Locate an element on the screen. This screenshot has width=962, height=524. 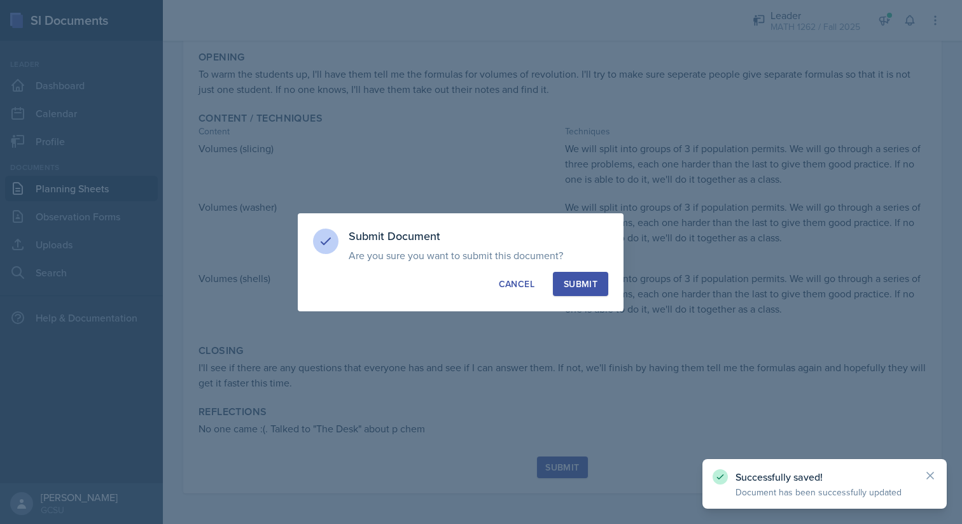
p: Successfully saved! is located at coordinates (825, 477).